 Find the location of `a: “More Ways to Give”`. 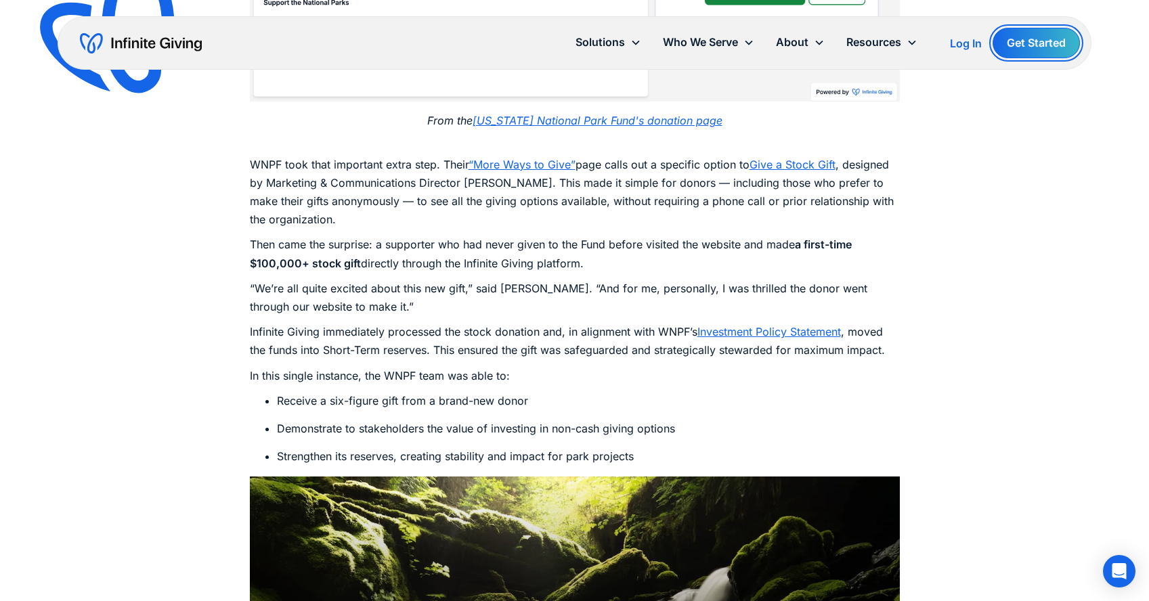

a: “More Ways to Give” is located at coordinates (522, 164).